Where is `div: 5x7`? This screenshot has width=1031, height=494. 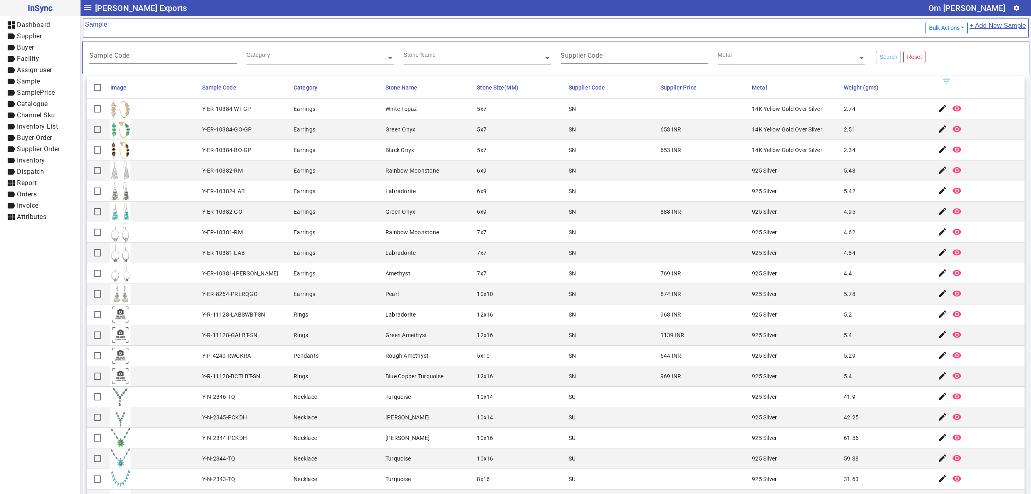 div: 5x7 is located at coordinates (482, 129).